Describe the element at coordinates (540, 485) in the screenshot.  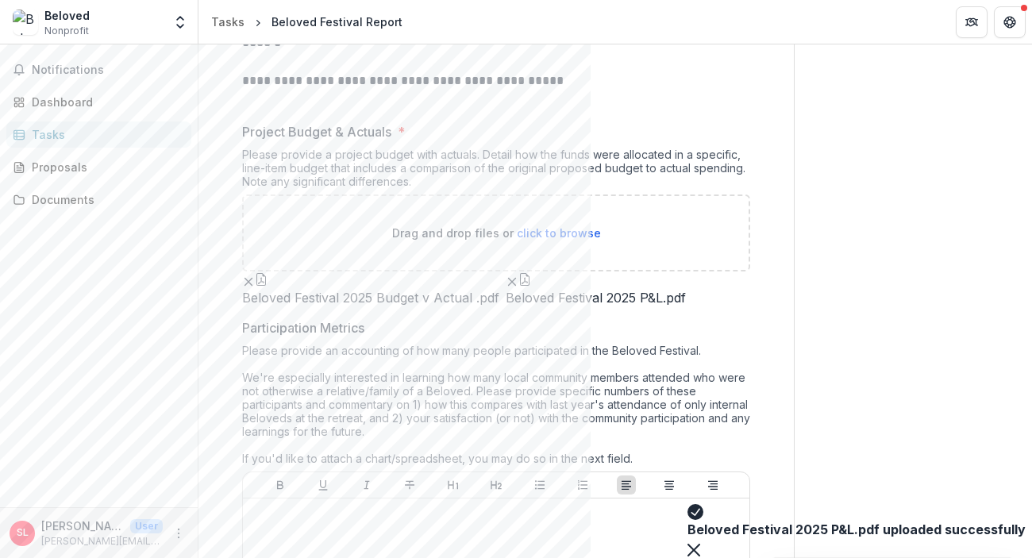
I see `button: Bullet List` at that location.